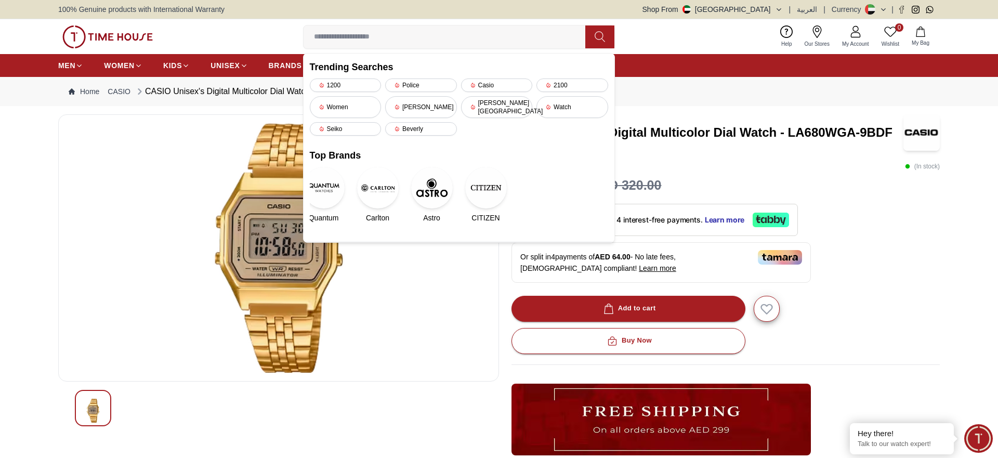  What do you see at coordinates (432, 195) in the screenshot?
I see `a: AstroAstro` at bounding box center [432, 195].